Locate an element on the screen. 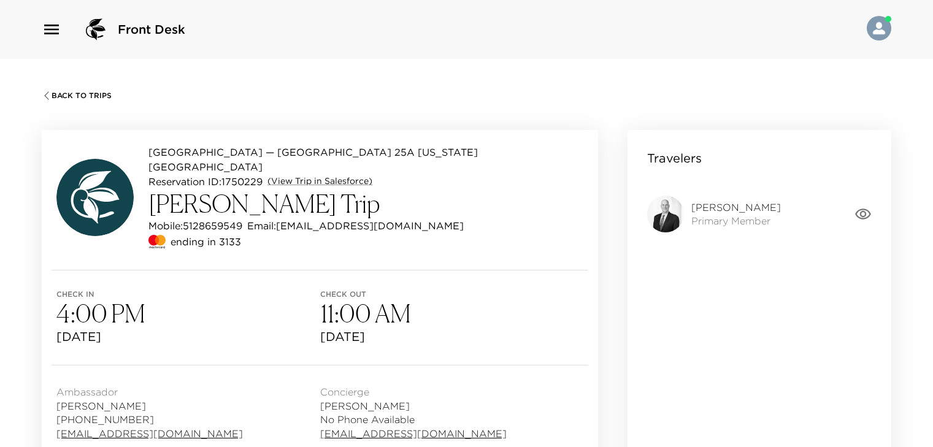 This screenshot has height=447, width=933. p: Reservation ID: 1750229 is located at coordinates (206, 182).